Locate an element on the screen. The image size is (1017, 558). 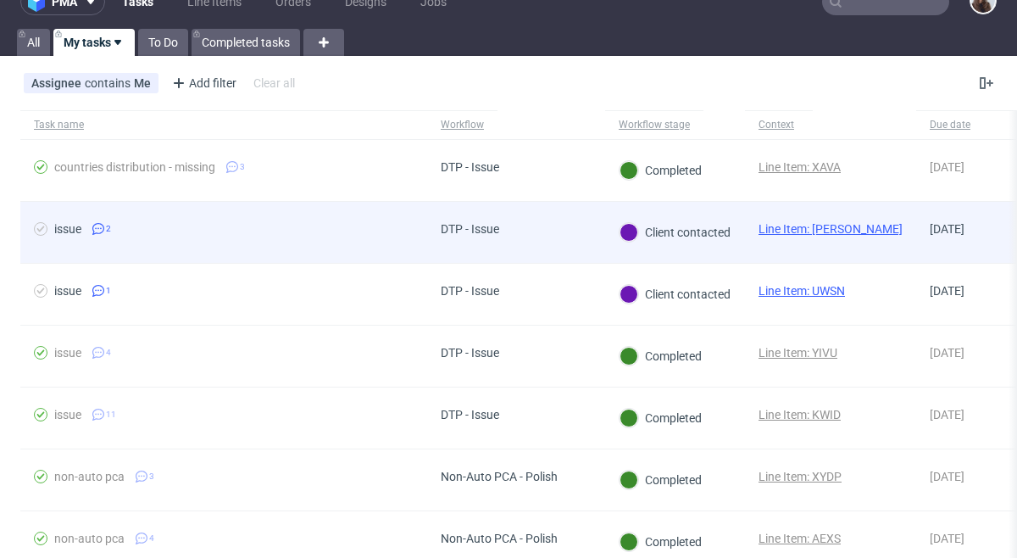
span: Task name is located at coordinates (224, 125).